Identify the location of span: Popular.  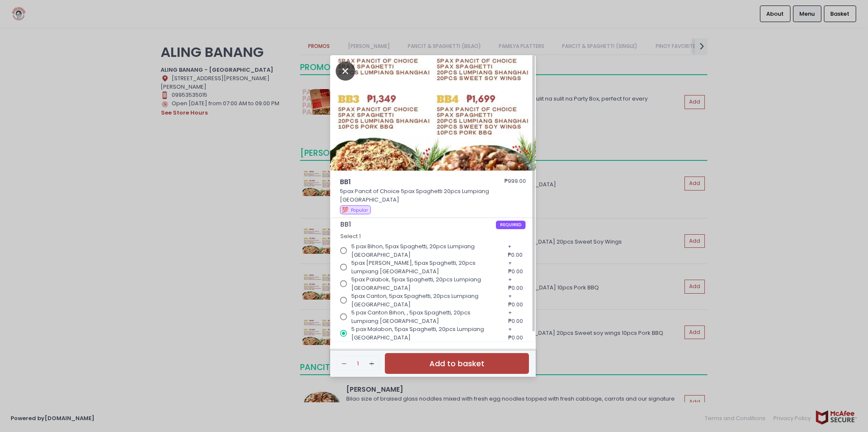
(360, 210).